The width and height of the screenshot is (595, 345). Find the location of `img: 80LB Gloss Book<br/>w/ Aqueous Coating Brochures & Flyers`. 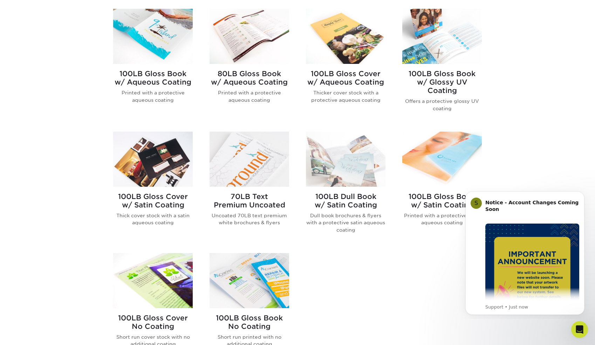

img: 80LB Gloss Book<br/>w/ Aqueous Coating Brochures & Flyers is located at coordinates (249, 36).